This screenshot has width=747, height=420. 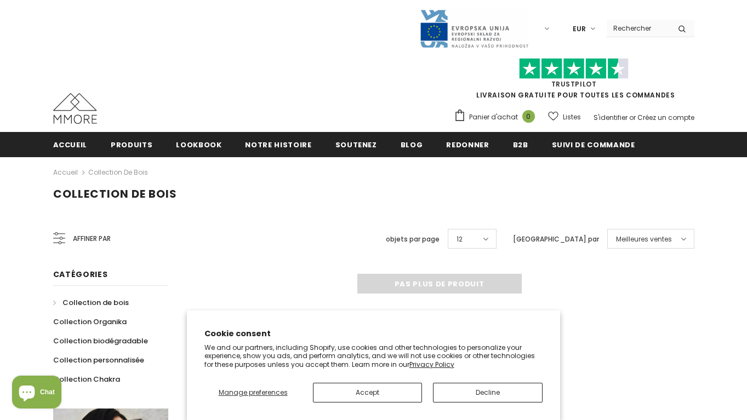 What do you see at coordinates (521, 145) in the screenshot?
I see `span: B2B` at bounding box center [521, 145].